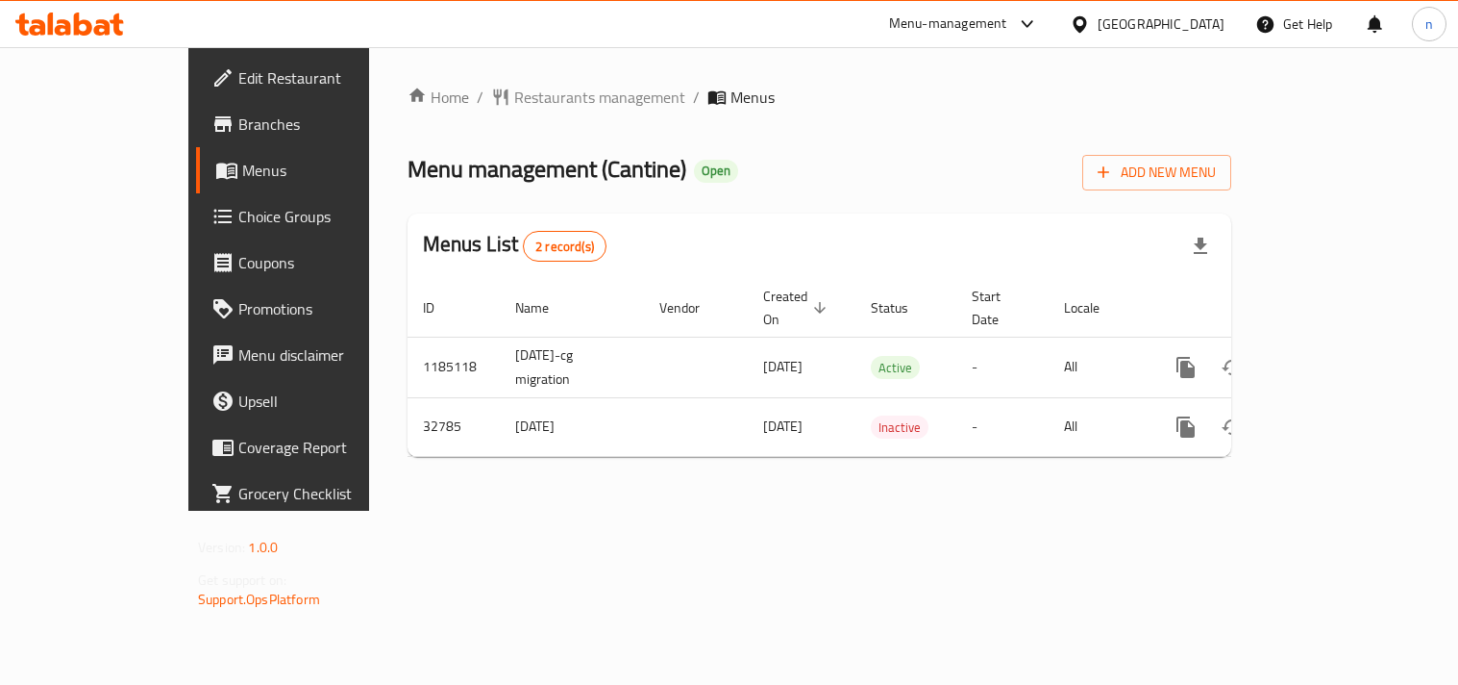 This screenshot has width=1458, height=685. What do you see at coordinates (259, 599) in the screenshot?
I see `a: Support.OpsPlatform` at bounding box center [259, 599].